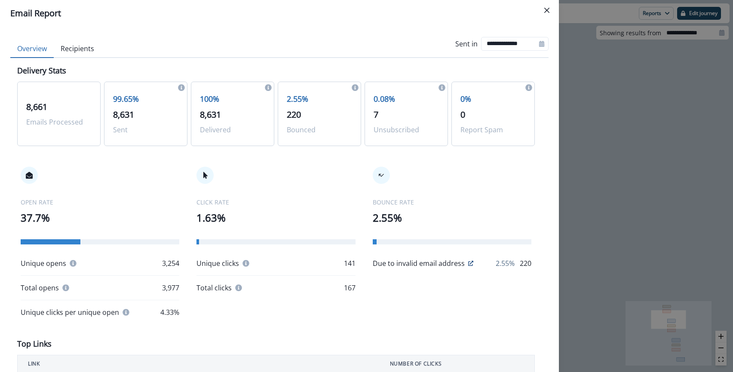  What do you see at coordinates (406, 130) in the screenshot?
I see `p: Unsubscribed` at bounding box center [406, 130].